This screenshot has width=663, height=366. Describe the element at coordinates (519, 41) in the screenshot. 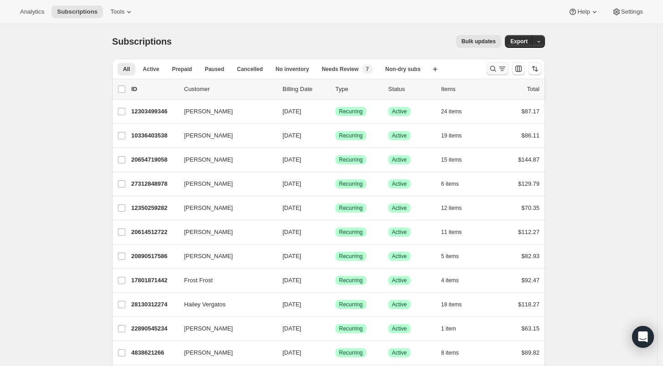

I see `button: Export` at that location.